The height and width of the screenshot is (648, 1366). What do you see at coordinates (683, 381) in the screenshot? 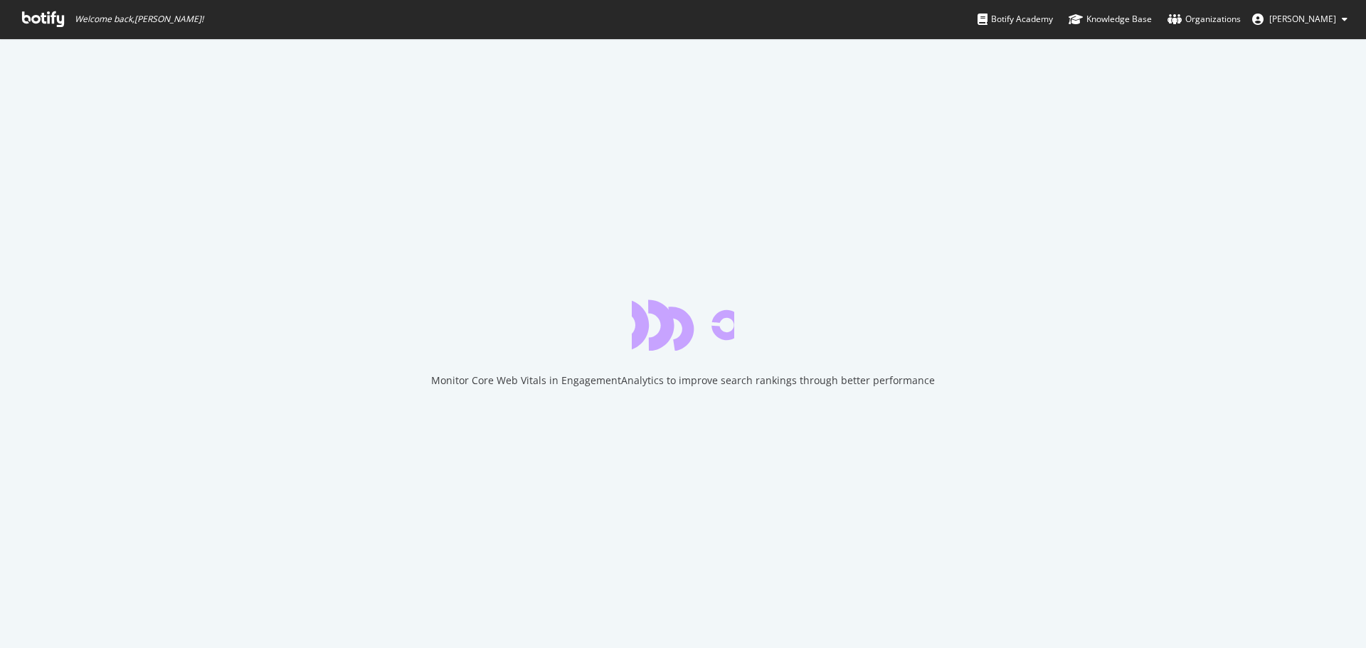
I see `div: Monitor Core Web Vitals in EngagementAnalytics to improve search rankings through better performance` at bounding box center [683, 381].